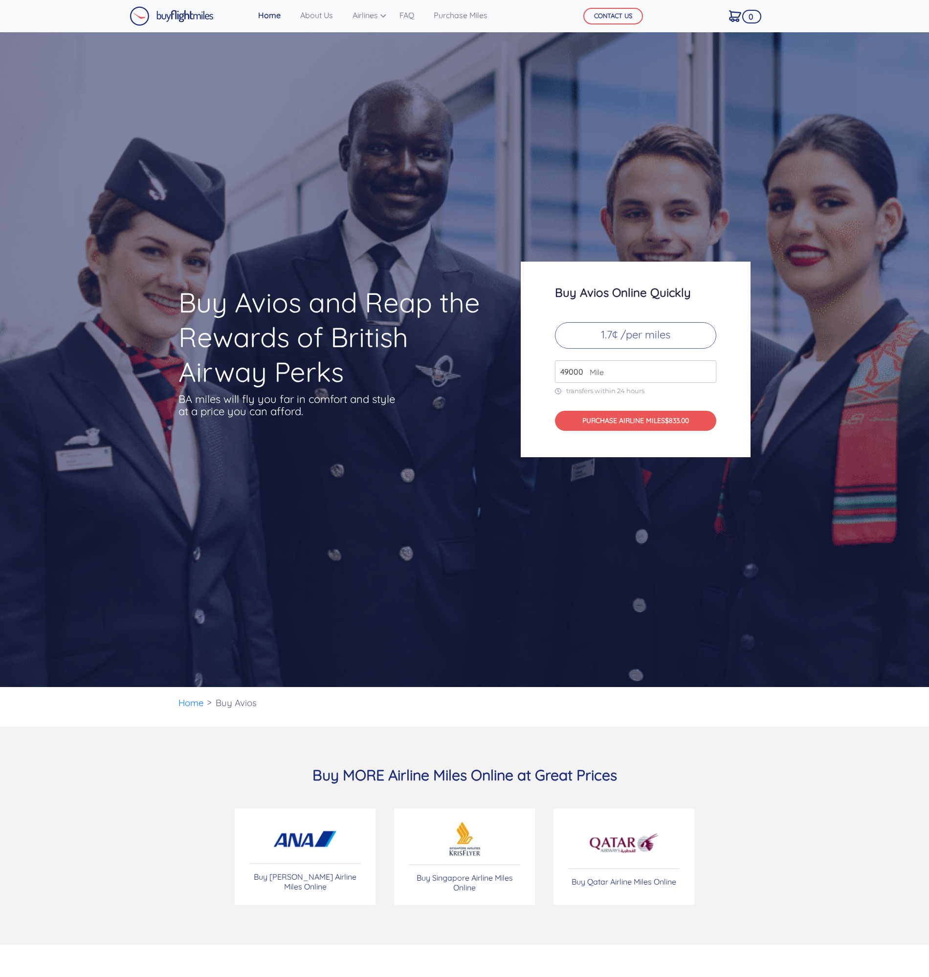 Image resolution: width=929 pixels, height=977 pixels. I want to click on li: Buy Avios, so click(236, 703).